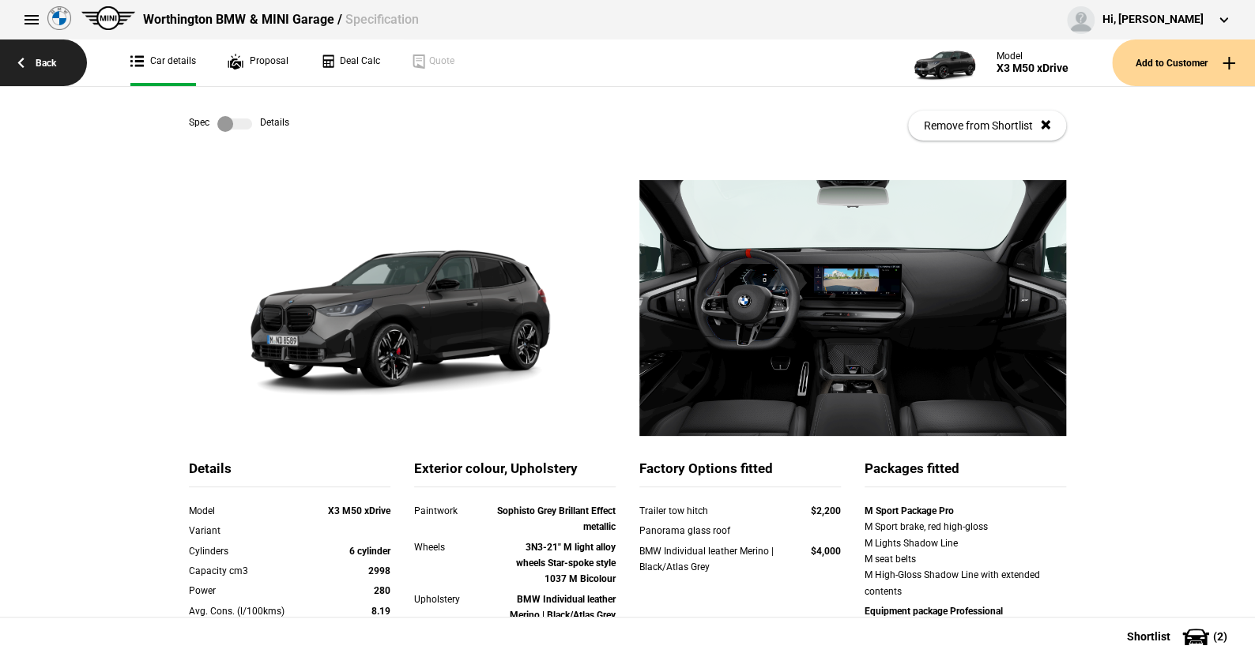  Describe the element at coordinates (249, 571) in the screenshot. I see `div: Capacity cm3` at that location.